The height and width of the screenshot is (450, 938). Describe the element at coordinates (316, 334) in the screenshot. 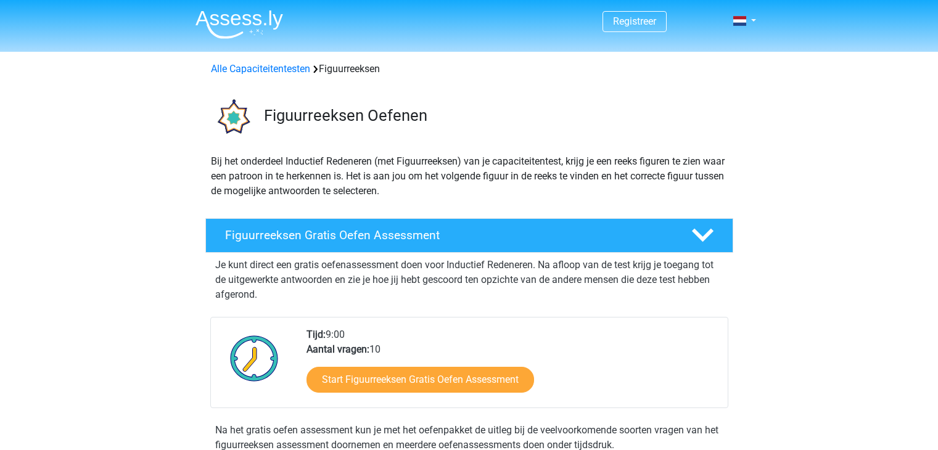

I see `b: Tijd:` at that location.